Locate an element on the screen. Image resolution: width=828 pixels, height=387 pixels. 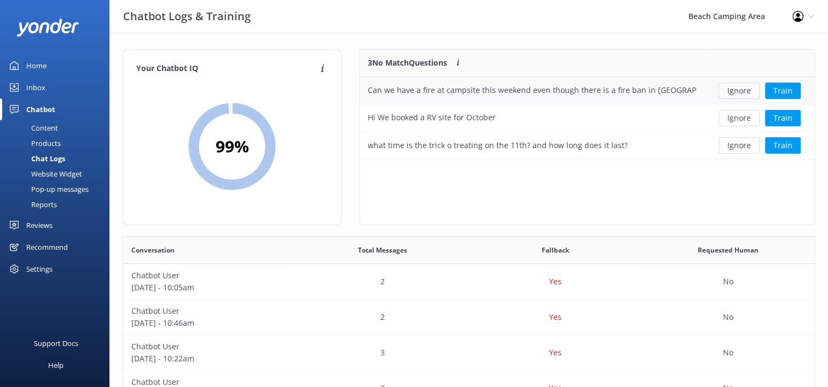
div: Pop-up messages is located at coordinates (48, 189).